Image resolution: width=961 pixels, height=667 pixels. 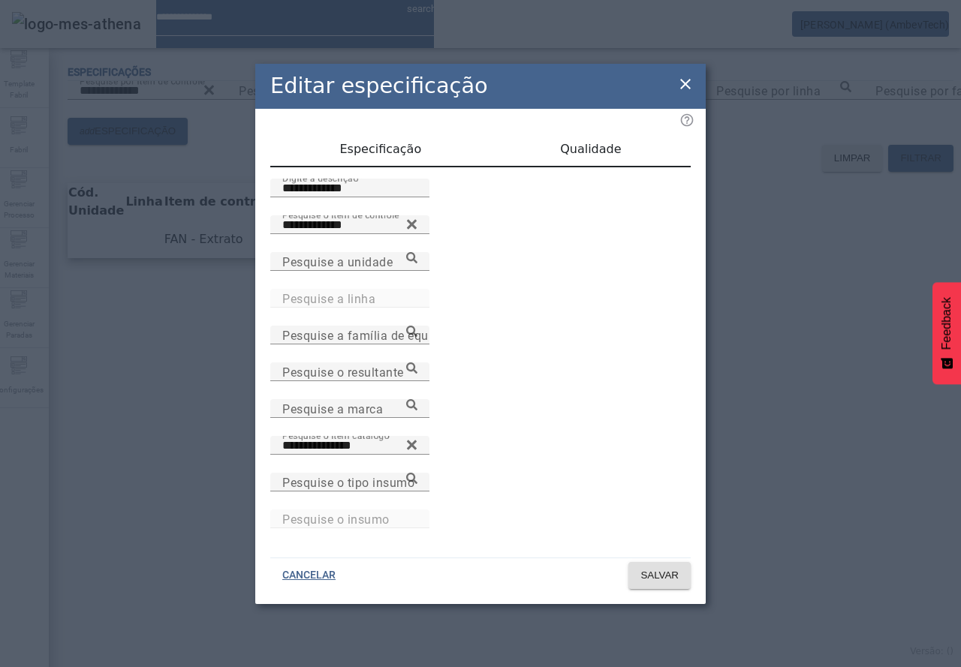 What do you see at coordinates (379, 86) in the screenshot?
I see `h2: Editar especificação` at bounding box center [379, 86].